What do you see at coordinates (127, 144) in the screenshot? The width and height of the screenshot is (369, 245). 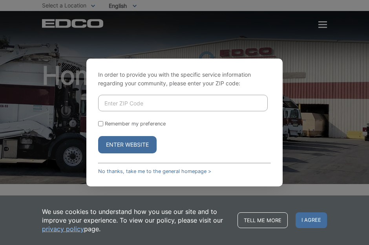 I see `button: Enter Website` at bounding box center [127, 144].